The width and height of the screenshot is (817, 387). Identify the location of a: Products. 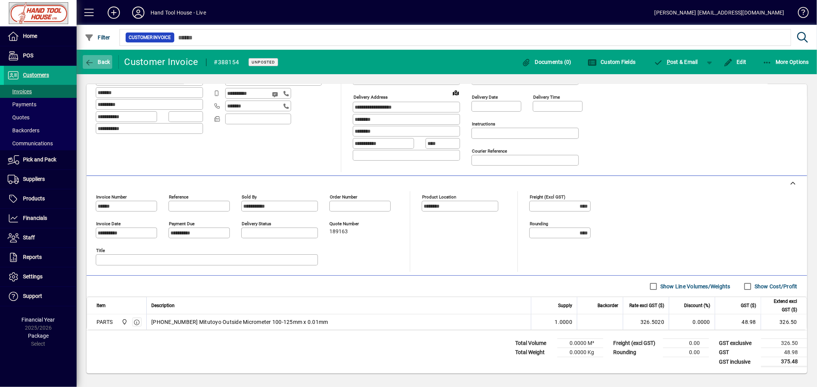
(40, 199).